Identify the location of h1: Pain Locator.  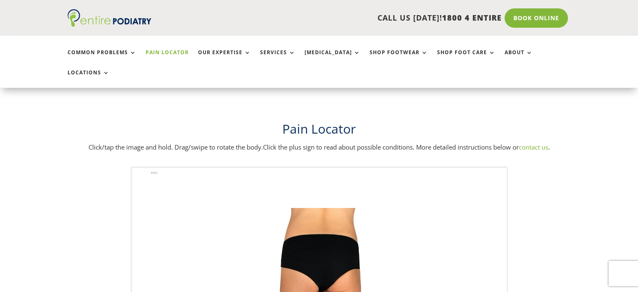
(319, 131).